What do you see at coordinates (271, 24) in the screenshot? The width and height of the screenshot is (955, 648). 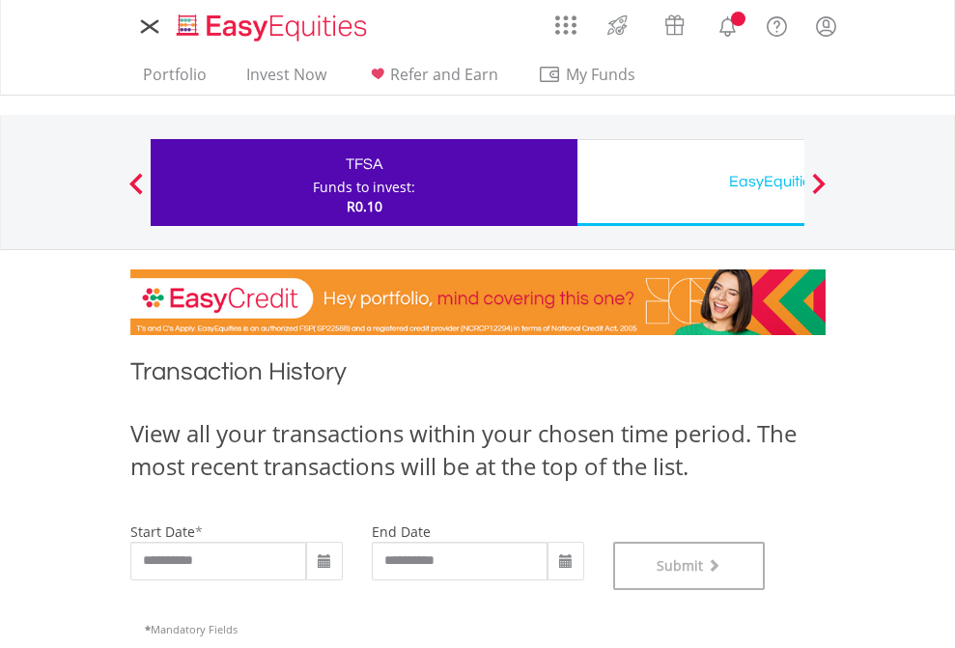 I see `a: Home page` at bounding box center [271, 24].